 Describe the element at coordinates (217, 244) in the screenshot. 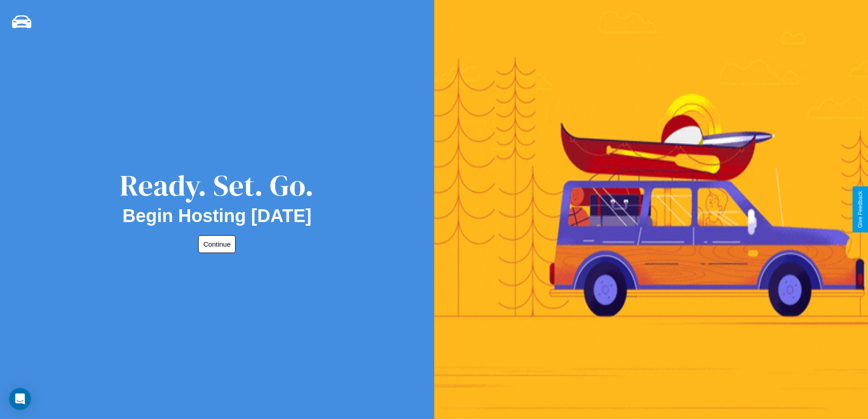

I see `button: Continue` at that location.